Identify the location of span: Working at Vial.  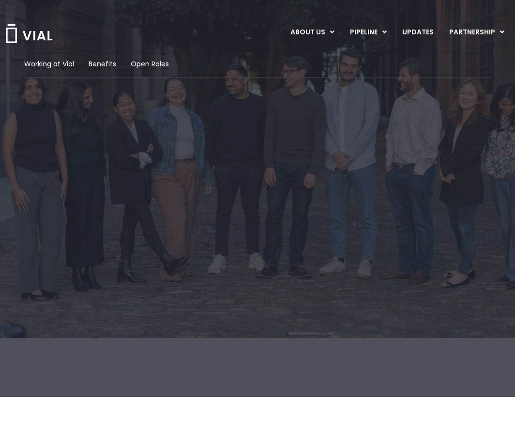
(49, 64).